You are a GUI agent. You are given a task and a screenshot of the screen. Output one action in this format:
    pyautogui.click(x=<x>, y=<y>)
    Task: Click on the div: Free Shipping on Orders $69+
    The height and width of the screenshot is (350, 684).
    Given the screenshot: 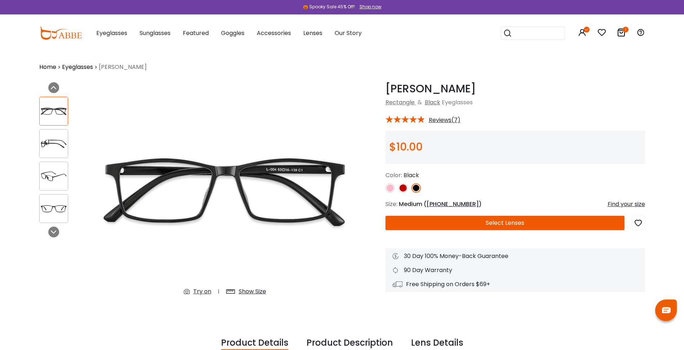 What is the action you would take?
    pyautogui.click(x=515, y=284)
    